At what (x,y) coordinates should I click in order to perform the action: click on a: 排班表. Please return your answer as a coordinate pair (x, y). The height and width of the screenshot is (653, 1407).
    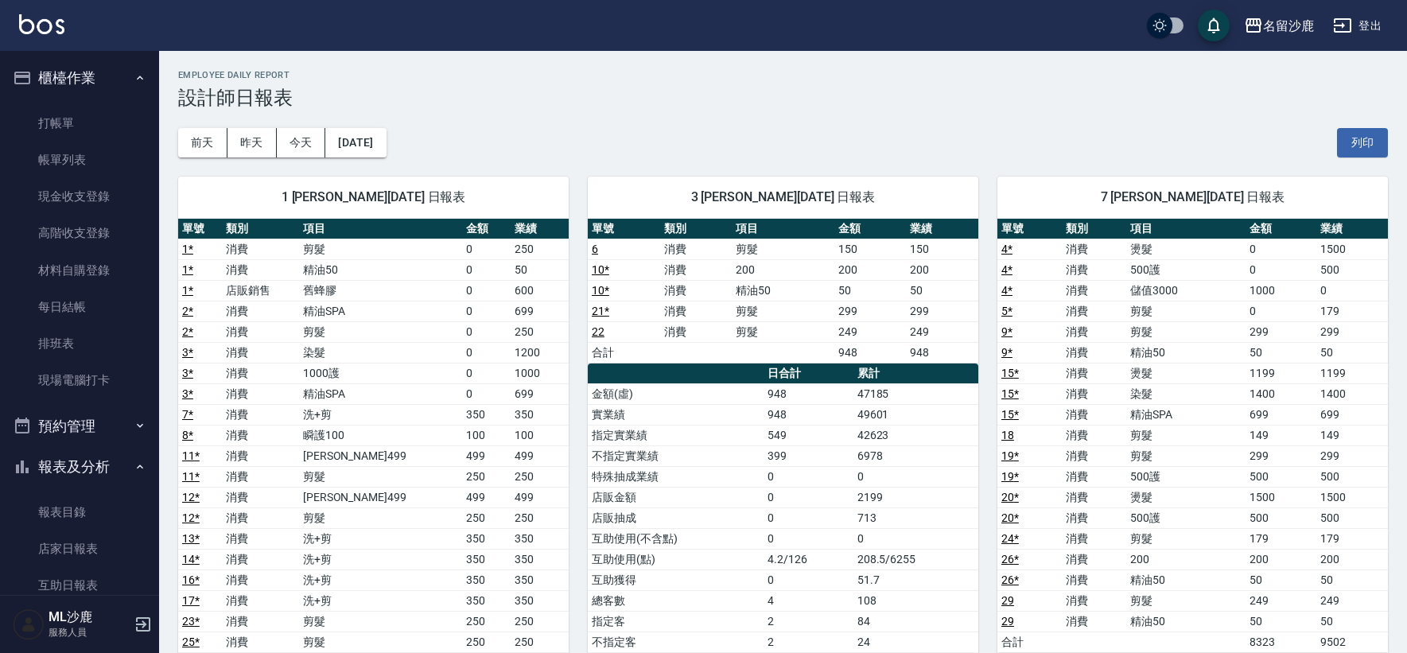
    Looking at the image, I should click on (80, 344).